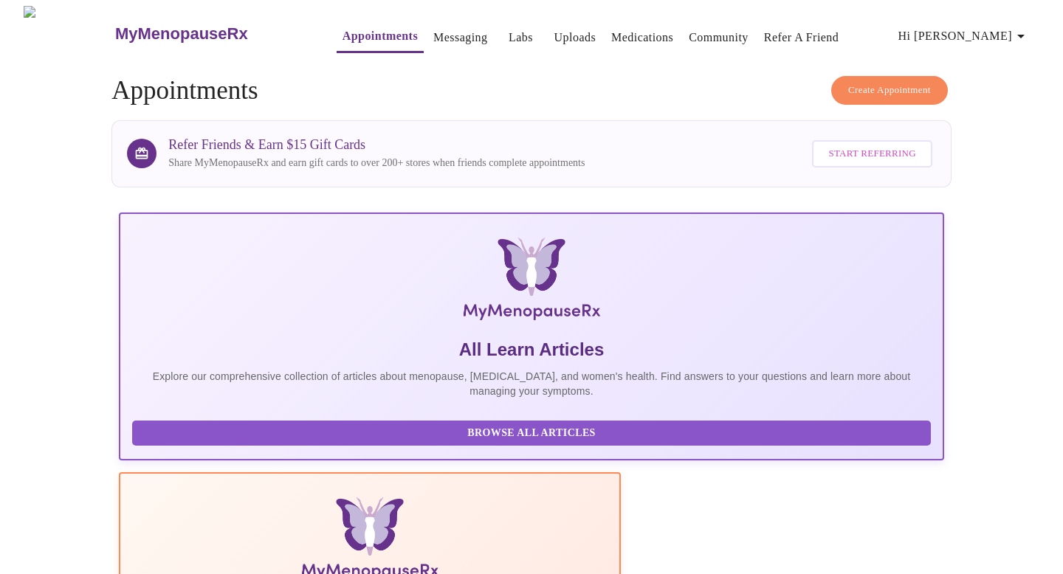  What do you see at coordinates (642, 38) in the screenshot?
I see `a: Medications` at bounding box center [642, 38].